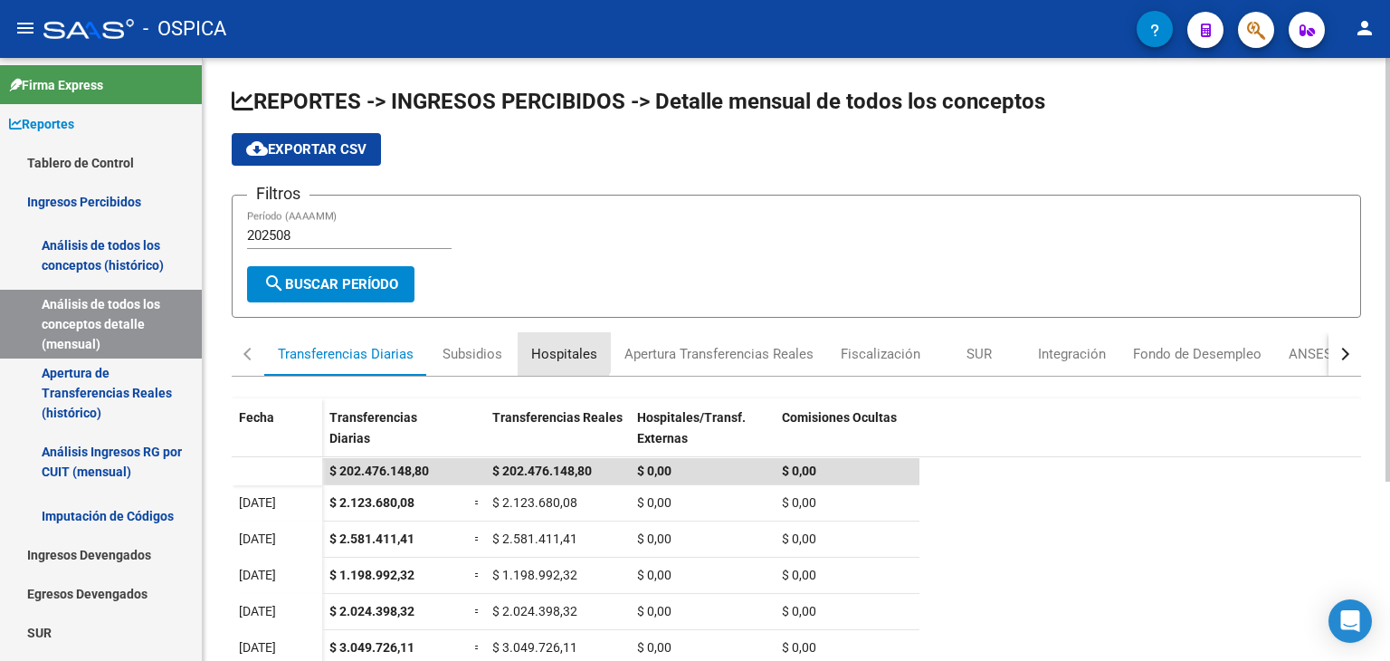  Describe the element at coordinates (557, 436) in the screenshot. I see `datatable-header-cell: Transferencias Reales` at that location.